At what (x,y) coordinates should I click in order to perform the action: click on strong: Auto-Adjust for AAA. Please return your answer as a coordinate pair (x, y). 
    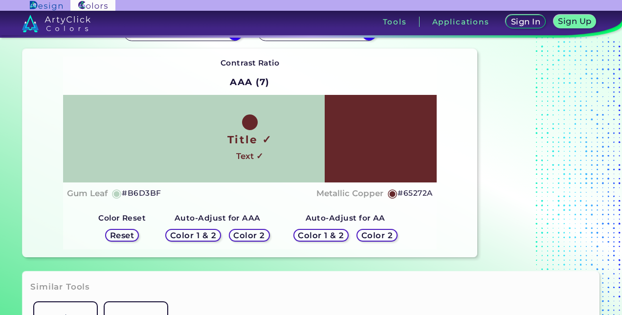
    Looking at the image, I should click on (218, 218).